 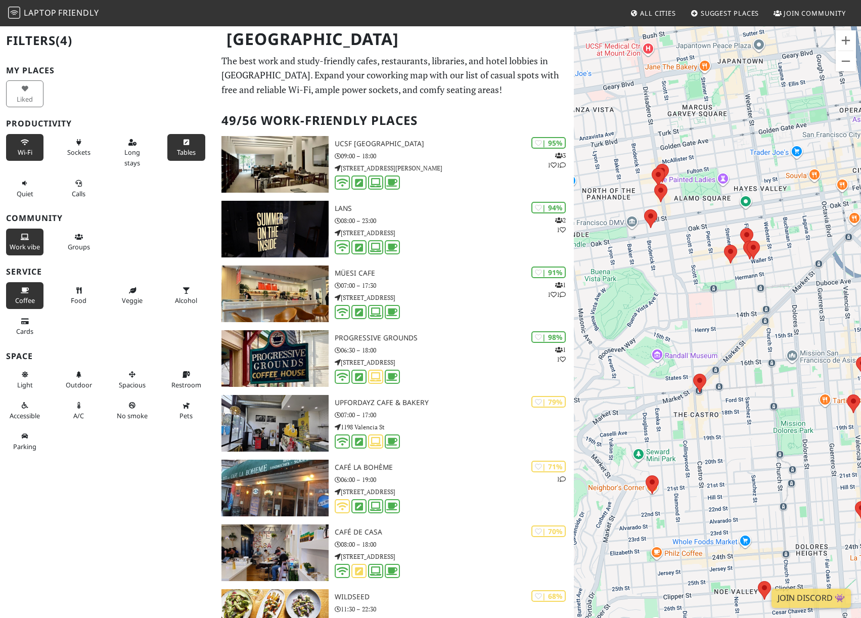 I want to click on h3: Service, so click(x=108, y=271).